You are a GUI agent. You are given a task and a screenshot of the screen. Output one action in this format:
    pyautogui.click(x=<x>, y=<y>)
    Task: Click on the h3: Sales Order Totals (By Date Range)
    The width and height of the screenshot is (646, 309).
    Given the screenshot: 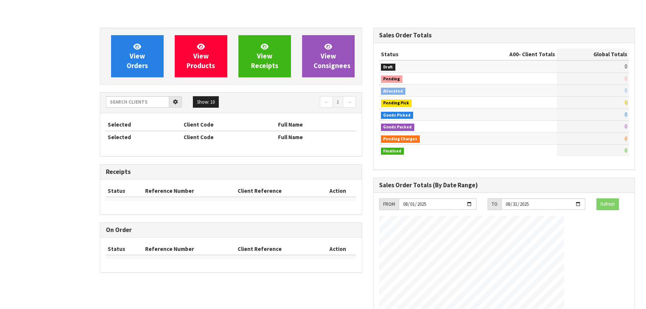 What is the action you would take?
    pyautogui.click(x=505, y=185)
    